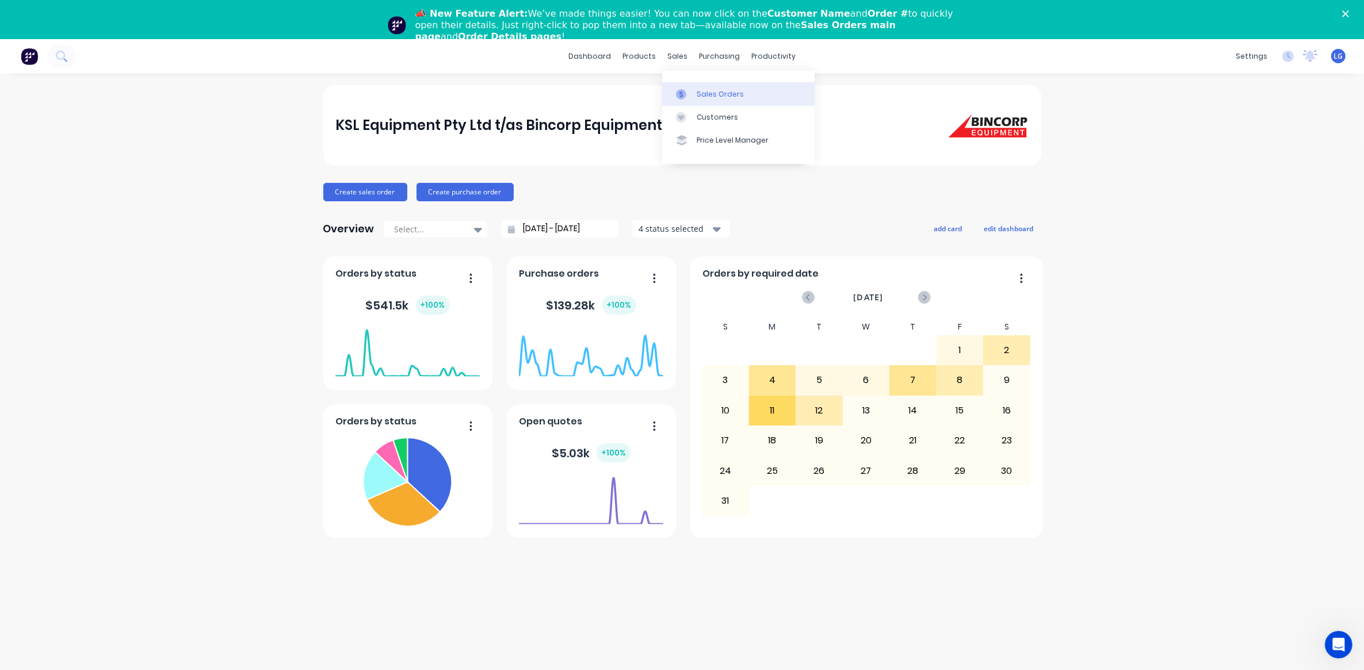  Describe the element at coordinates (465, 192) in the screenshot. I see `button: Create purchase order` at that location.